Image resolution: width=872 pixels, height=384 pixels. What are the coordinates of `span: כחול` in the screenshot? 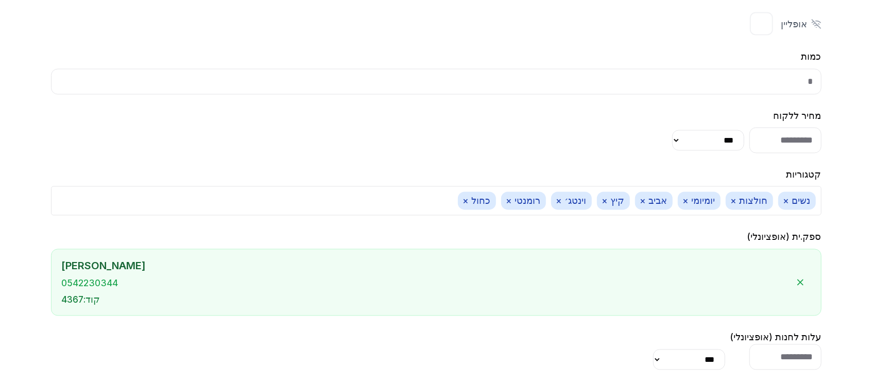 It's located at (477, 201).